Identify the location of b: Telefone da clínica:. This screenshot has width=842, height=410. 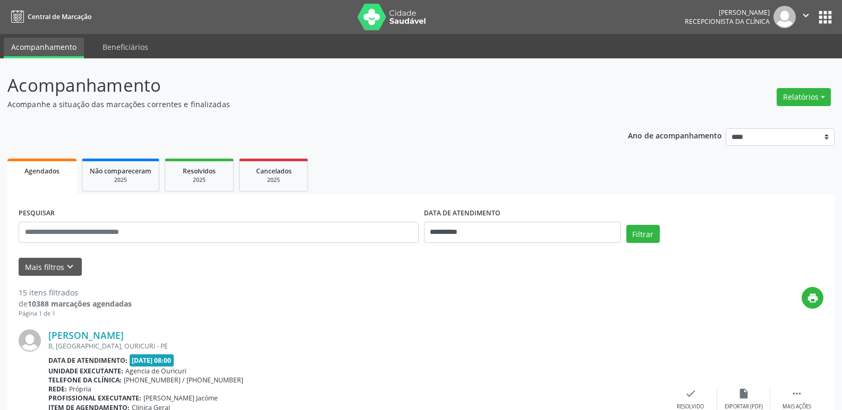
(85, 380).